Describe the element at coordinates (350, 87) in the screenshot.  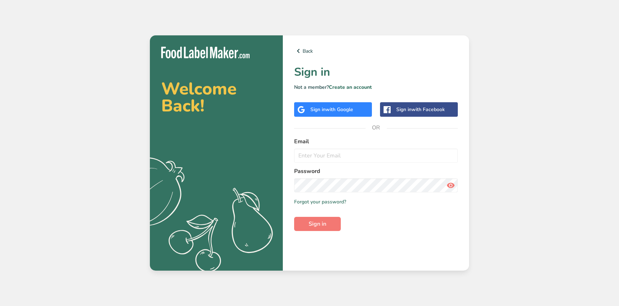
I see `a: Create an account` at that location.